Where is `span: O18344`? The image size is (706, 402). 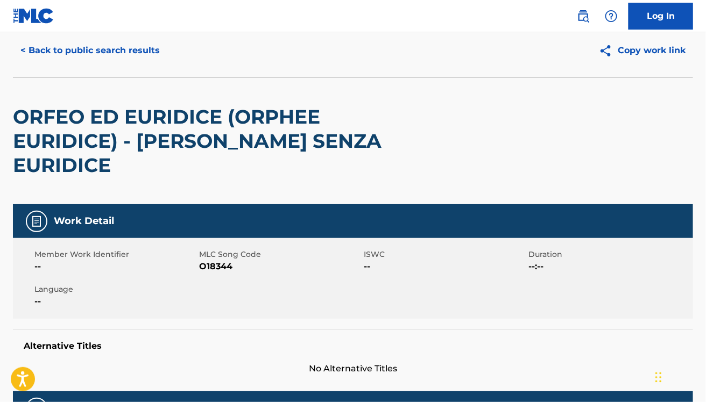 span: O18344 is located at coordinates (280, 267).